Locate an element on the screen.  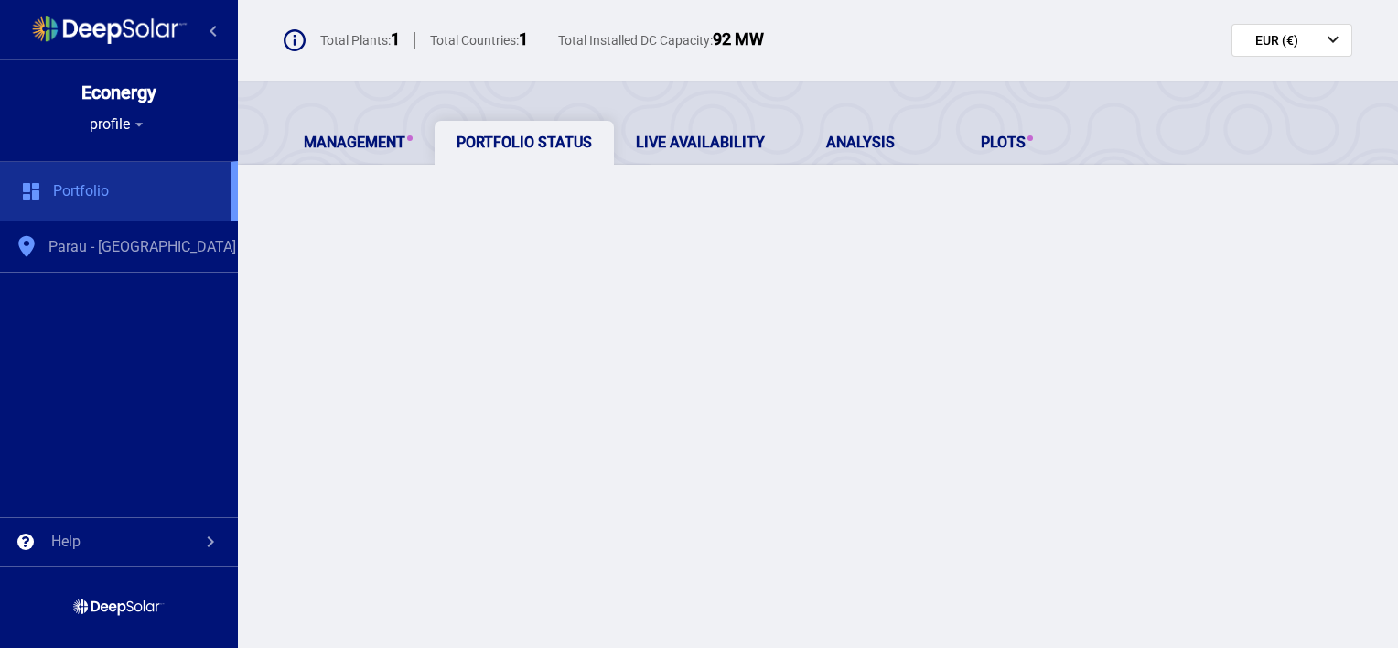
div: Total Installed DC Capacity: is located at coordinates (661, 40).